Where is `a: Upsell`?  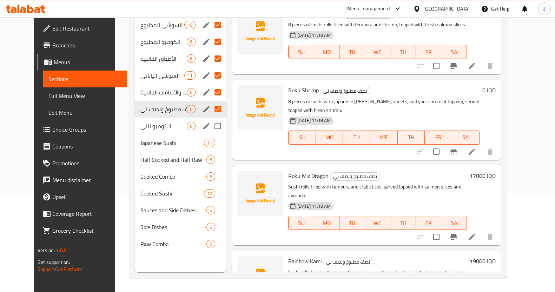
a: Upsell is located at coordinates (82, 197).